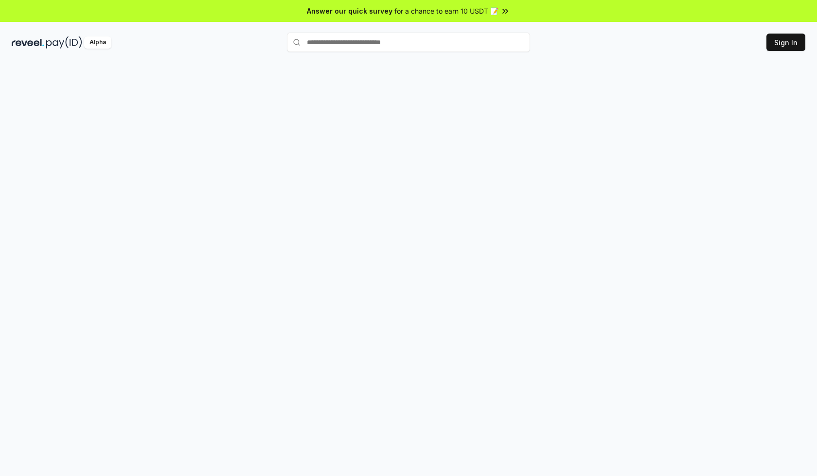 The width and height of the screenshot is (817, 476). What do you see at coordinates (446, 11) in the screenshot?
I see `span: for a chance to earn 10 USDT 📝` at bounding box center [446, 11].